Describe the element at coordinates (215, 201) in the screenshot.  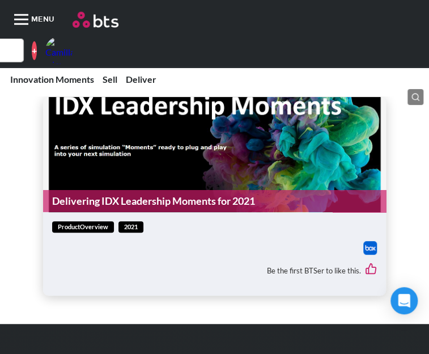
I see `a: Delivering IDX Leadership Moments for 2021` at that location.